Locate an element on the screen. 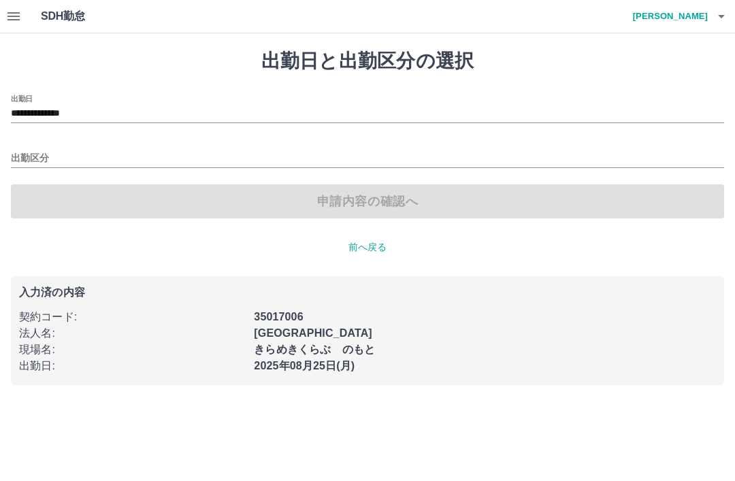 This screenshot has width=735, height=481. p: 入力済の内容 is located at coordinates (367, 293).